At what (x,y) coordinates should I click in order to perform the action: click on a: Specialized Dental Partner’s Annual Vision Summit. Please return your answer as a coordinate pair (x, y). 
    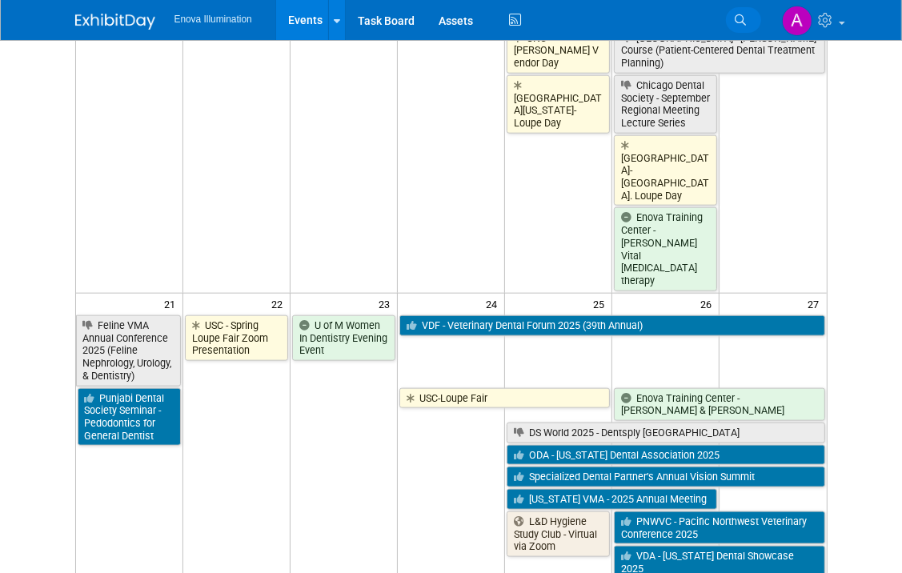
    Looking at the image, I should click on (666, 477).